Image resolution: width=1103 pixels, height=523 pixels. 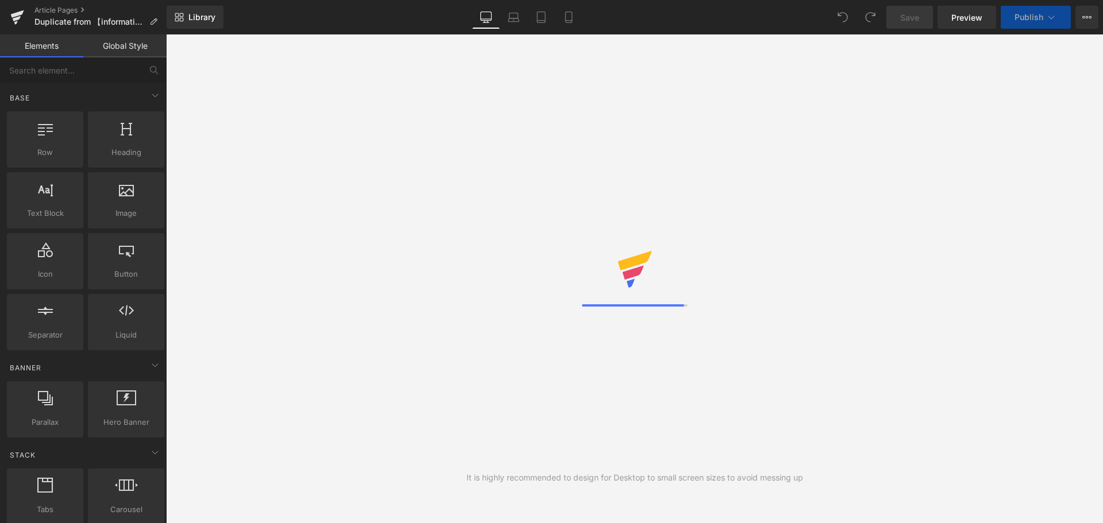 What do you see at coordinates (20, 98) in the screenshot?
I see `span: Base` at bounding box center [20, 98].